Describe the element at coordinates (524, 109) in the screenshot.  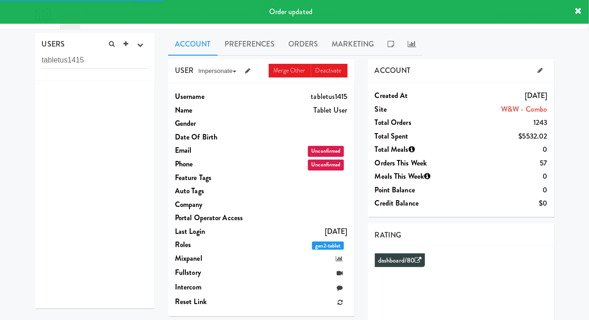
I see `a: W&W - Combo` at that location.